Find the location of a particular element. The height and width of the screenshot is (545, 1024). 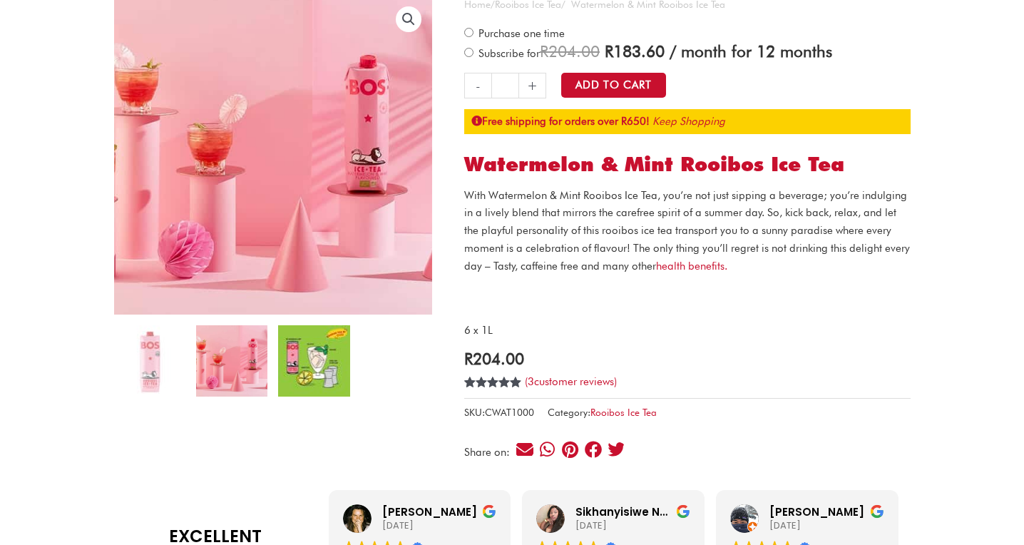

div: Sikhanyisiwe Ndebele is located at coordinates (632, 511).